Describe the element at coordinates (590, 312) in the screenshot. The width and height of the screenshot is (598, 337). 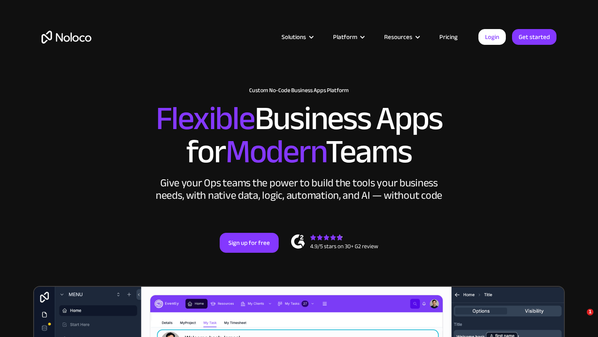
I see `span: 1` at that location.